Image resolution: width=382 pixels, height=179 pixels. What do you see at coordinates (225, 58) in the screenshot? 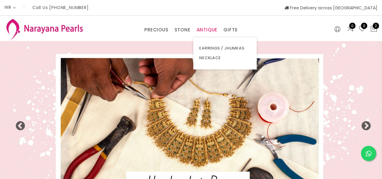
I see `a: NECKLACE` at bounding box center [225, 58].